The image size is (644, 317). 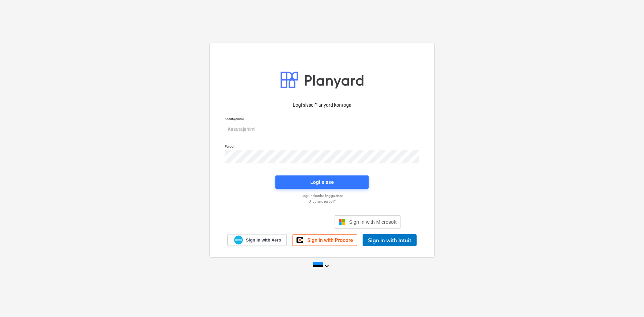 What do you see at coordinates (322, 182) in the screenshot?
I see `div: Logi sisse` at bounding box center [322, 182].